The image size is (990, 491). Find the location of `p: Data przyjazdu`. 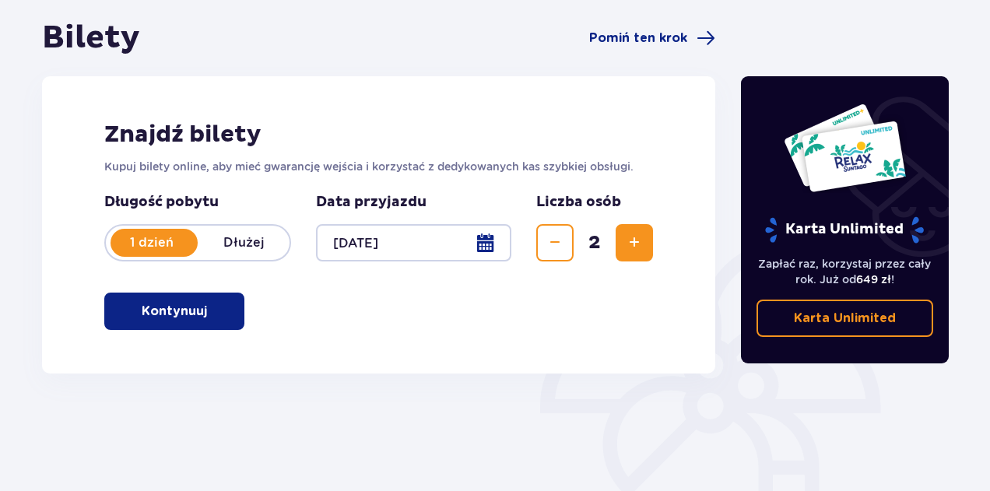

p: Data przyjazdu is located at coordinates (371, 202).